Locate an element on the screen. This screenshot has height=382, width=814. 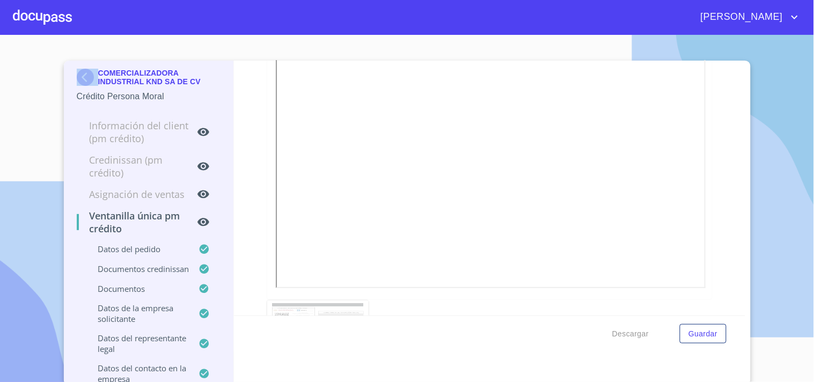
p: Credinissan (PM crédito) is located at coordinates (137, 166).